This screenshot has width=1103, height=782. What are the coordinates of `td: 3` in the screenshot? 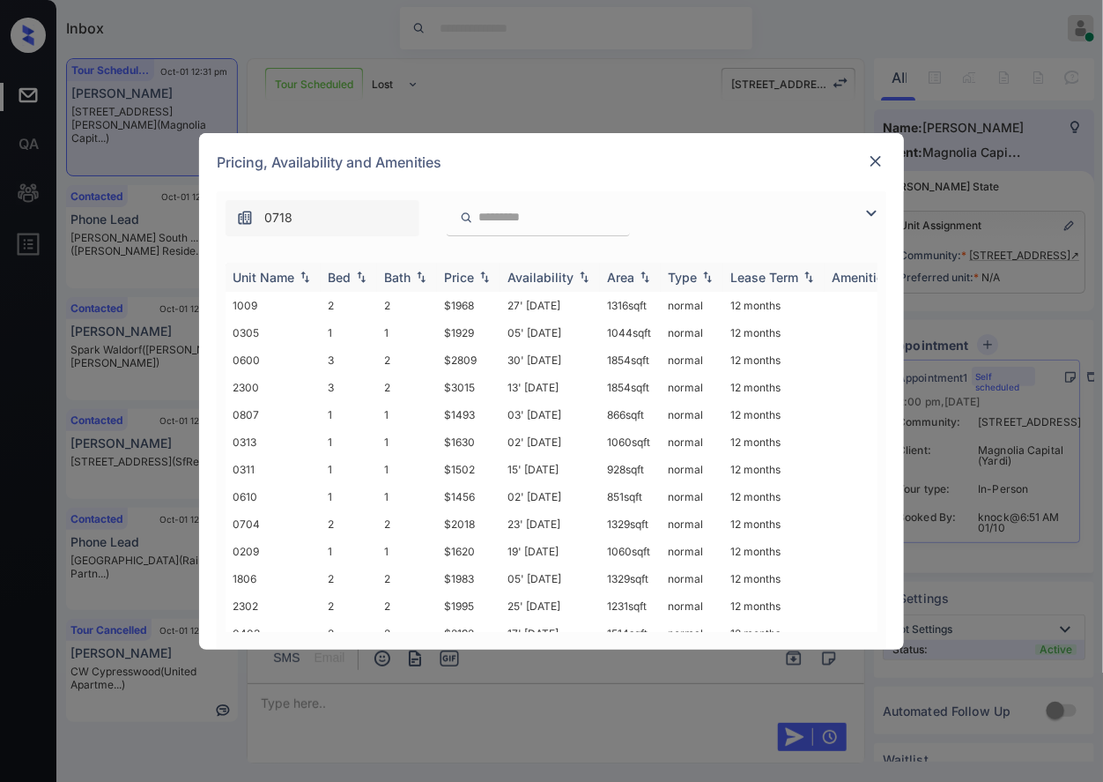 It's located at (349, 359).